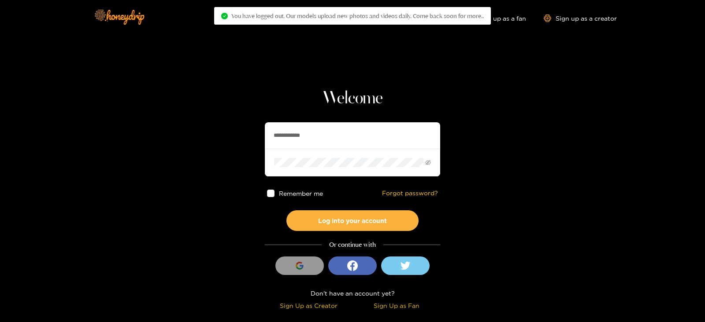 This screenshot has height=322, width=705. What do you see at coordinates (352, 293) in the screenshot?
I see `div: Don't have an account yet?` at bounding box center [352, 293].